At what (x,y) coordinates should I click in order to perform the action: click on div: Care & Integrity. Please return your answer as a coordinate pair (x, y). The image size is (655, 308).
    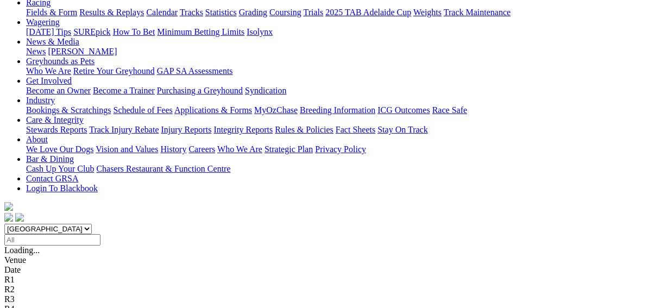
    Looking at the image, I should click on (339, 130).